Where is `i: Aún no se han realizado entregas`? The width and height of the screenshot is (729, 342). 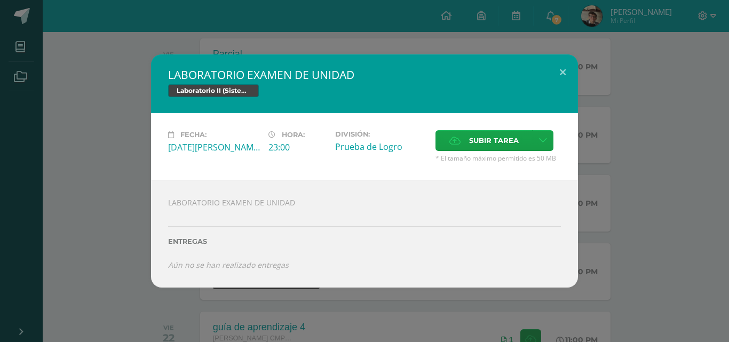
i: Aún no se han realizado entregas is located at coordinates (228, 265).